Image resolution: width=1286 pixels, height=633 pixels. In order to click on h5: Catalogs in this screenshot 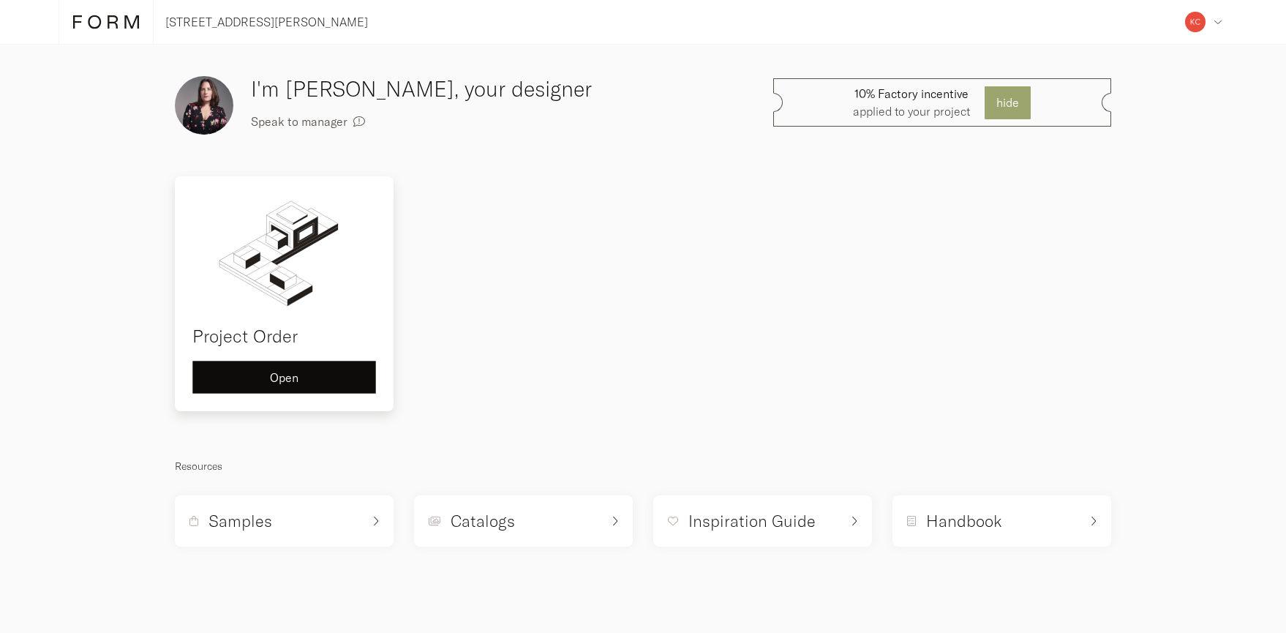, I will do `click(483, 521)`.